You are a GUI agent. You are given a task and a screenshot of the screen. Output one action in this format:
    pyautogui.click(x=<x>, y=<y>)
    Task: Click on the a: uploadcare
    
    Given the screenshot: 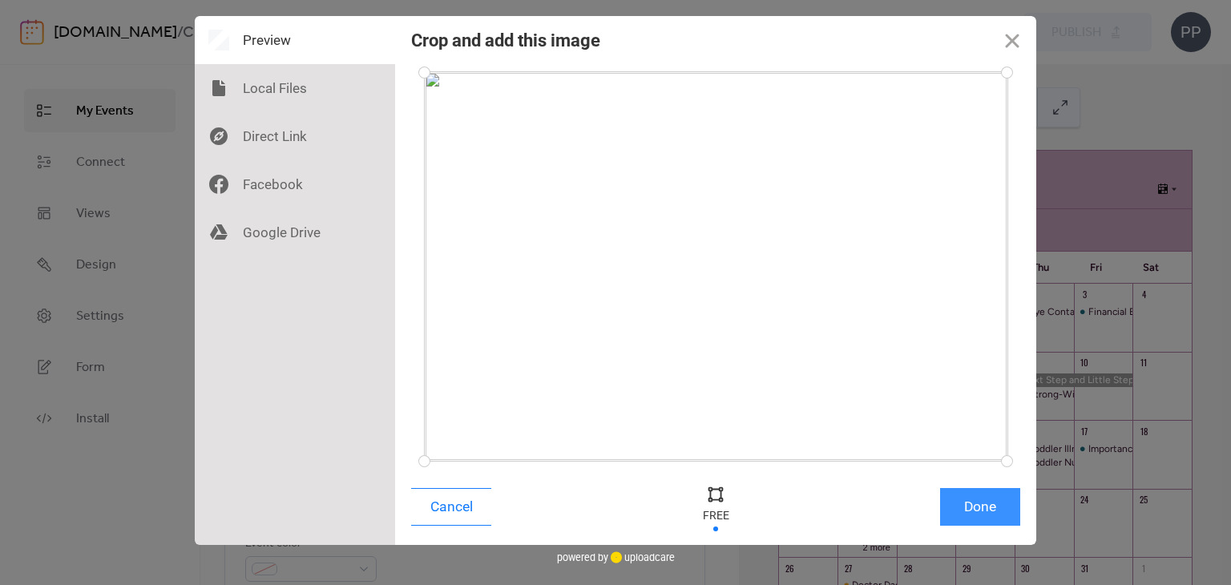 What is the action you would take?
    pyautogui.click(x=641, y=557)
    